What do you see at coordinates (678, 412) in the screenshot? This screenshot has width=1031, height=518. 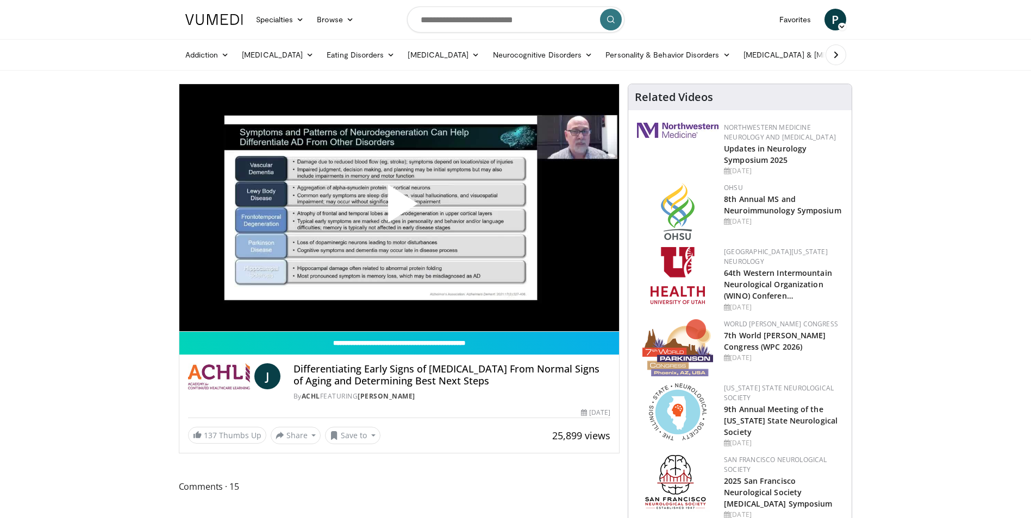 I see `img: 71a8b48c-8850-4916-bbdd-e2f3ccf11ef9.png.150x105_q85_autocrop_double_scale_upscale_version-0.2.png` at bounding box center [678, 412].